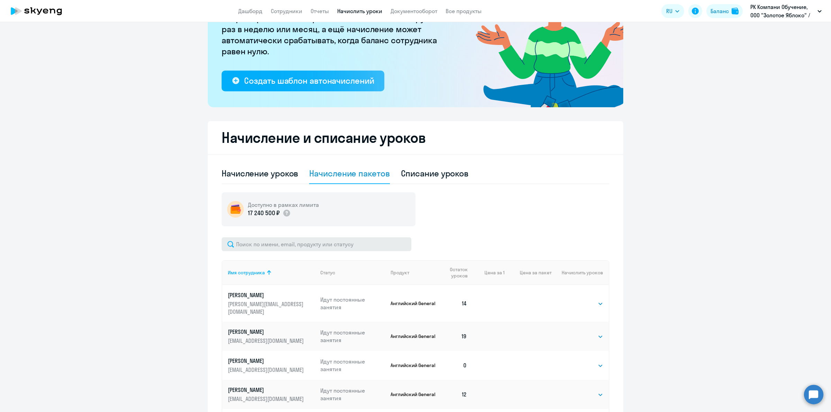  Describe the element at coordinates (735, 11) in the screenshot. I see `img: balance` at that location.